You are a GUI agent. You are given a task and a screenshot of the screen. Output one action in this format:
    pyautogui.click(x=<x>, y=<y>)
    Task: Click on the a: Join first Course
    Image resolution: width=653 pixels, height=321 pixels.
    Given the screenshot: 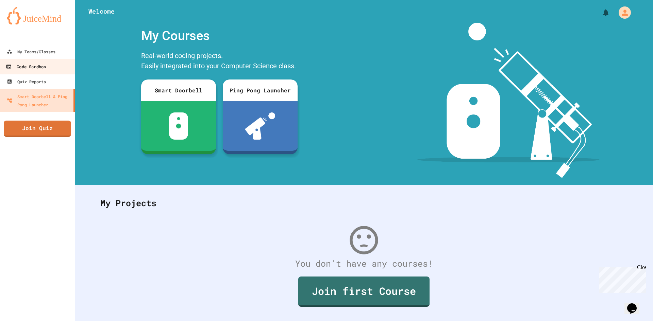 What is the action you would take?
    pyautogui.click(x=364, y=292)
    